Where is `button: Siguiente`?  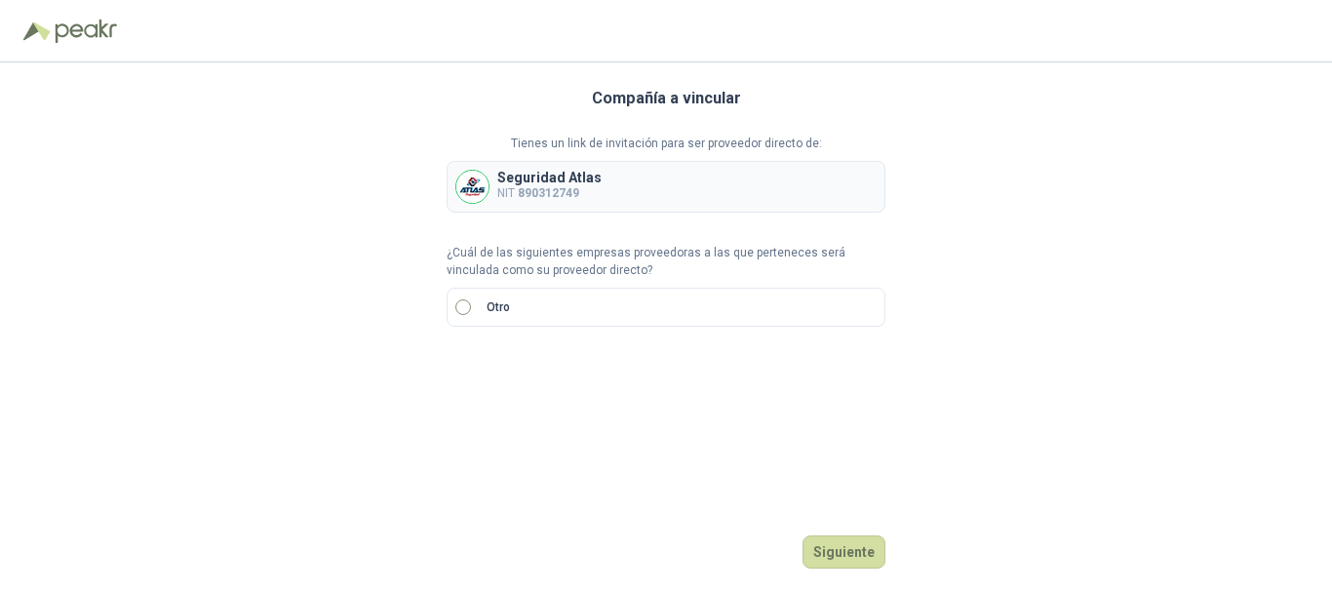
button: Siguiente is located at coordinates (843, 552).